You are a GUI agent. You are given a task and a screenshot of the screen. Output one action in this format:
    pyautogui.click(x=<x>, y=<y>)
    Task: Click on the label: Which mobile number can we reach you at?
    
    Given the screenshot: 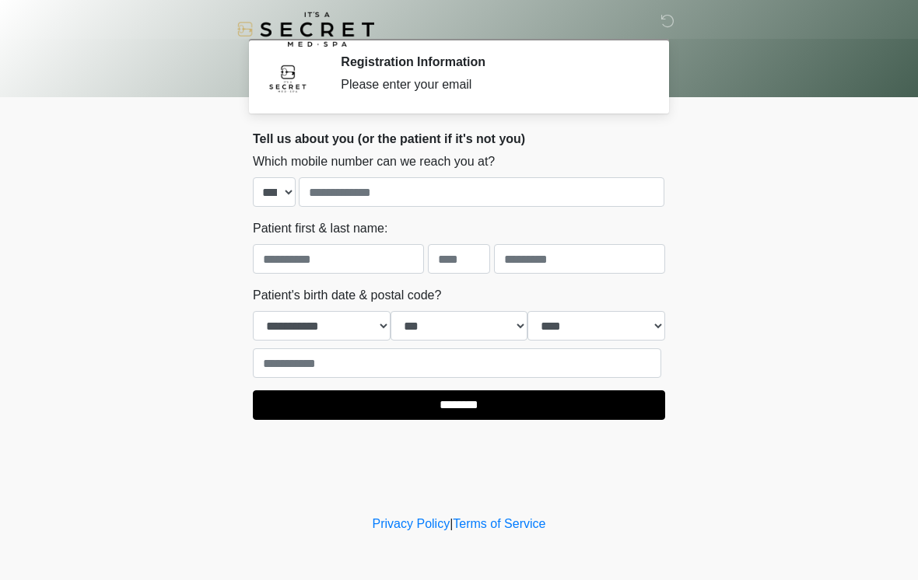 What is the action you would take?
    pyautogui.click(x=373, y=162)
    